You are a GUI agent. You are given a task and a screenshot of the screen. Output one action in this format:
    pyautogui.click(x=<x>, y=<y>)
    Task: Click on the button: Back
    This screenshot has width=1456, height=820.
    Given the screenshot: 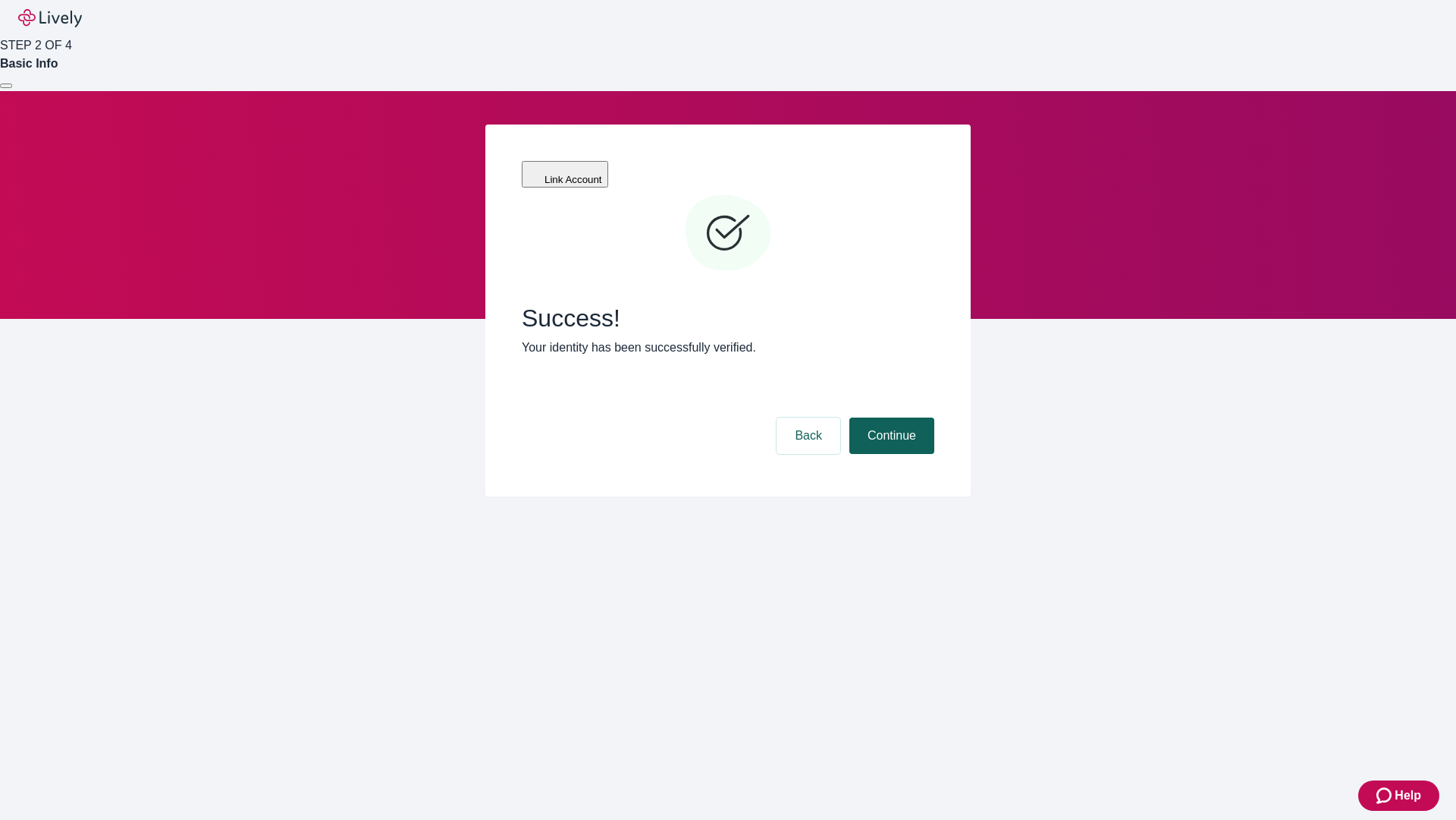 What is the action you would take?
    pyautogui.click(x=809, y=436)
    